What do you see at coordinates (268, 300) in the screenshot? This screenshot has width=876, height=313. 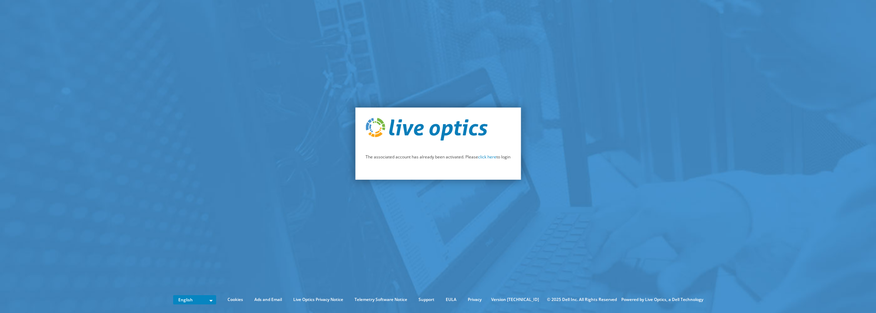 I see `a: Ads and Email` at bounding box center [268, 300].